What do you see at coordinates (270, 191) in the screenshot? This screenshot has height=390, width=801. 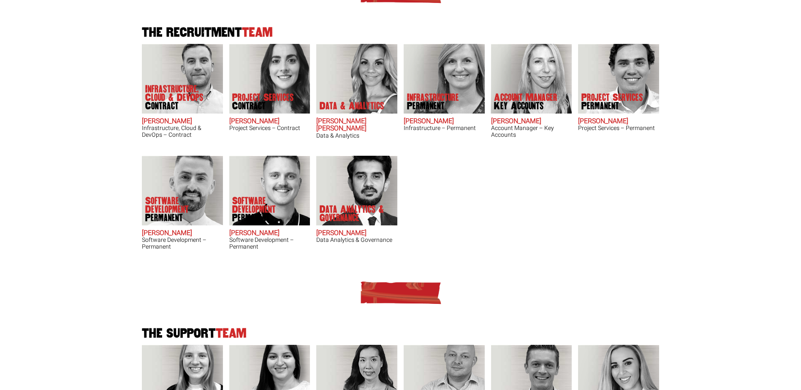 I see `img: Sam Williamson does Software Development Permanent` at bounding box center [270, 191].